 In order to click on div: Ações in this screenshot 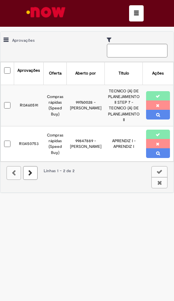, I will do `click(158, 73)`.